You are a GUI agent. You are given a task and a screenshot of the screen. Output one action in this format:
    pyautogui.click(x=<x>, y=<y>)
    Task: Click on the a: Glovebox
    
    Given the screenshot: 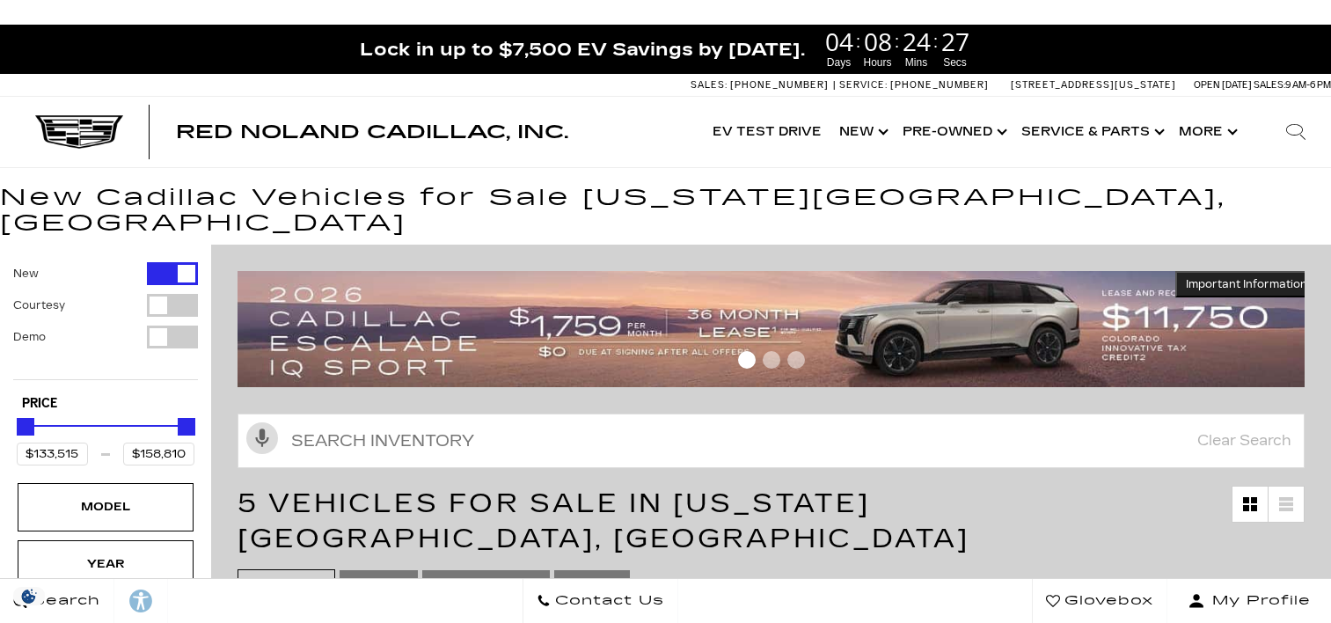 What is the action you would take?
    pyautogui.click(x=1100, y=601)
    